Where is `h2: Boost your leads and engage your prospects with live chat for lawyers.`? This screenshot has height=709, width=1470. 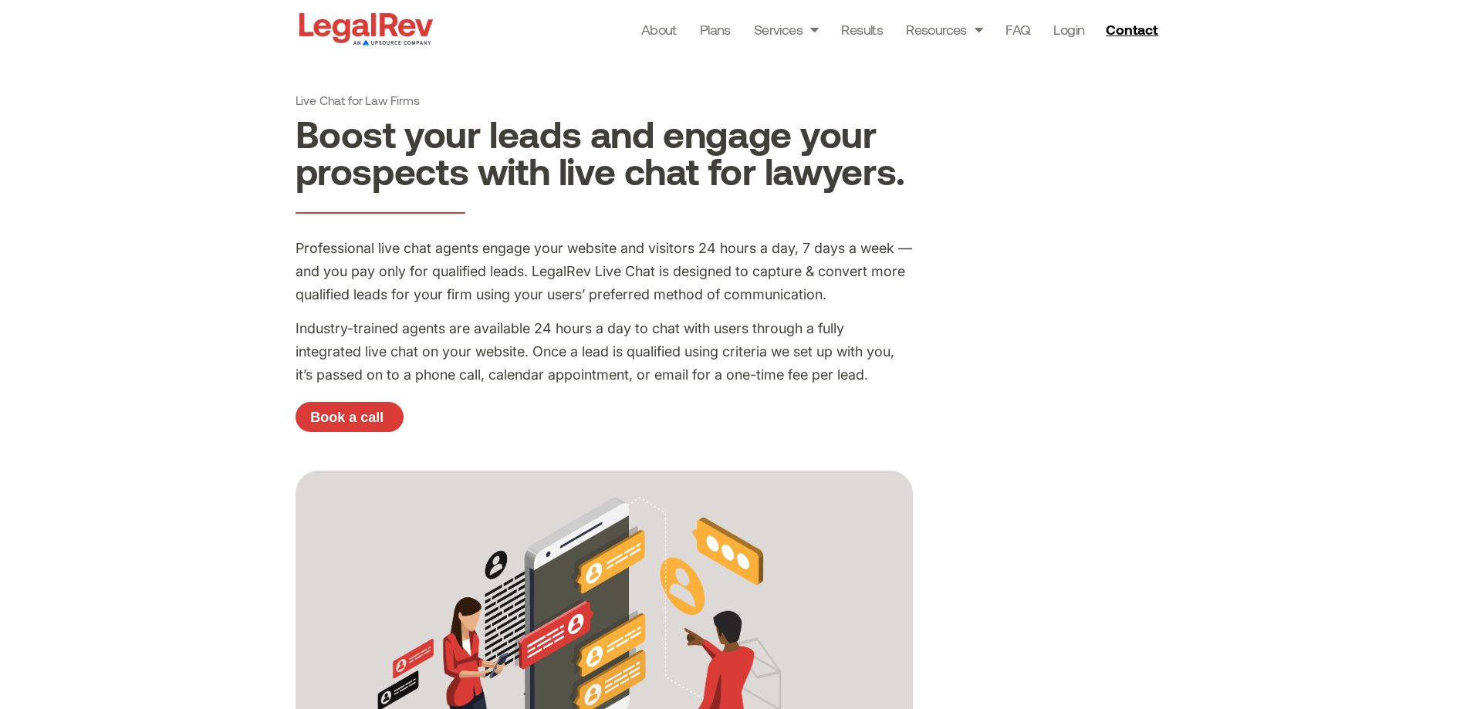
h2: Boost your leads and engage your prospects with live chat for lawyers. is located at coordinates (604, 152).